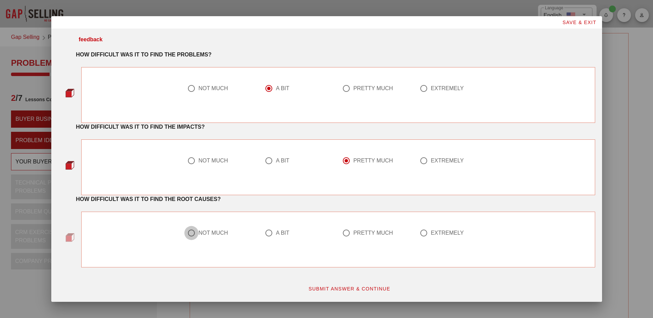  Describe the element at coordinates (91, 40) in the screenshot. I see `div: feedback` at that location.